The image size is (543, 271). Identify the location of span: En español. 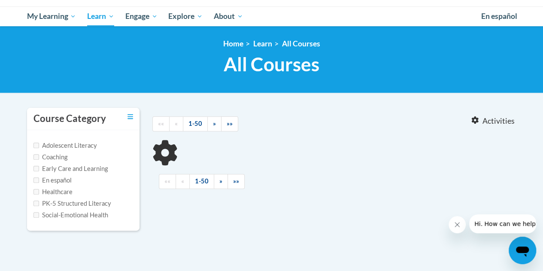
(499, 16).